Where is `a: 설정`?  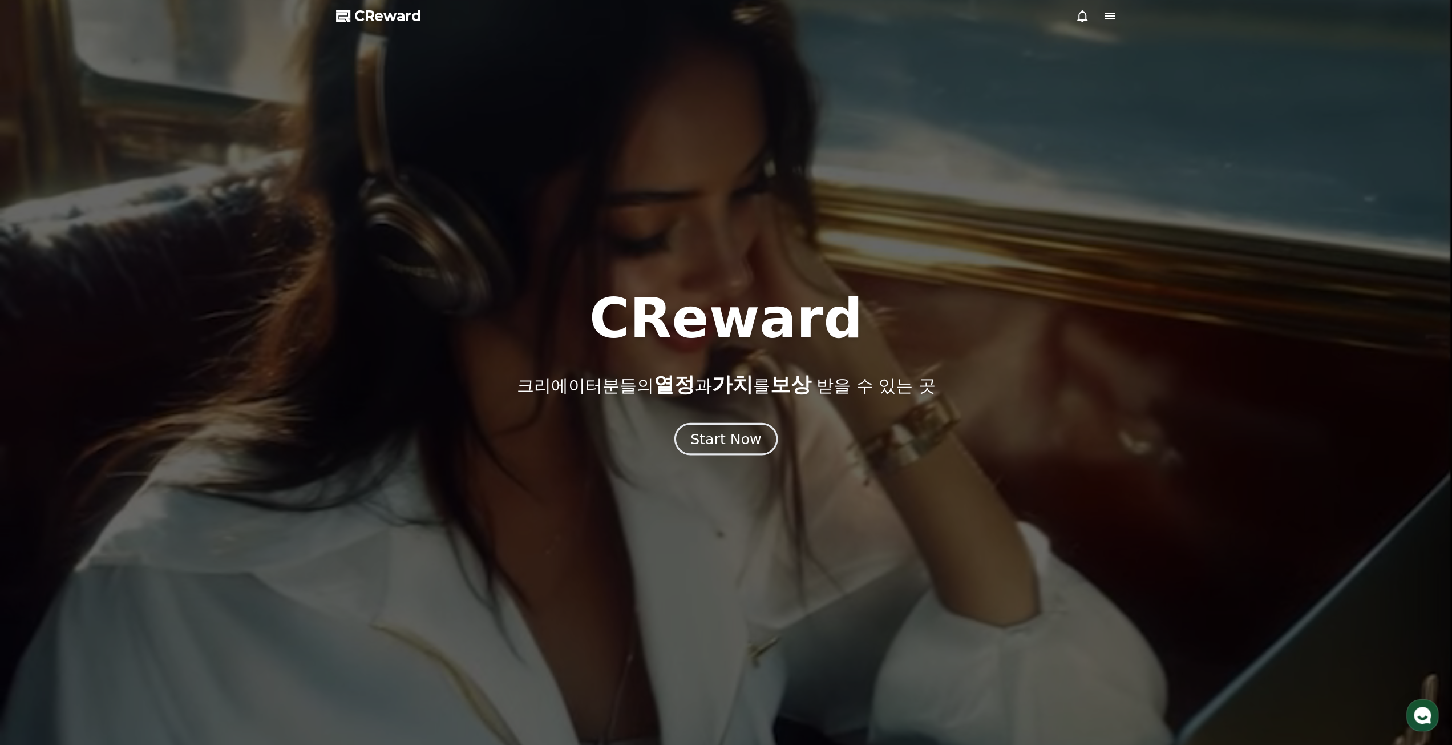
a: 설정 is located at coordinates (183, 376).